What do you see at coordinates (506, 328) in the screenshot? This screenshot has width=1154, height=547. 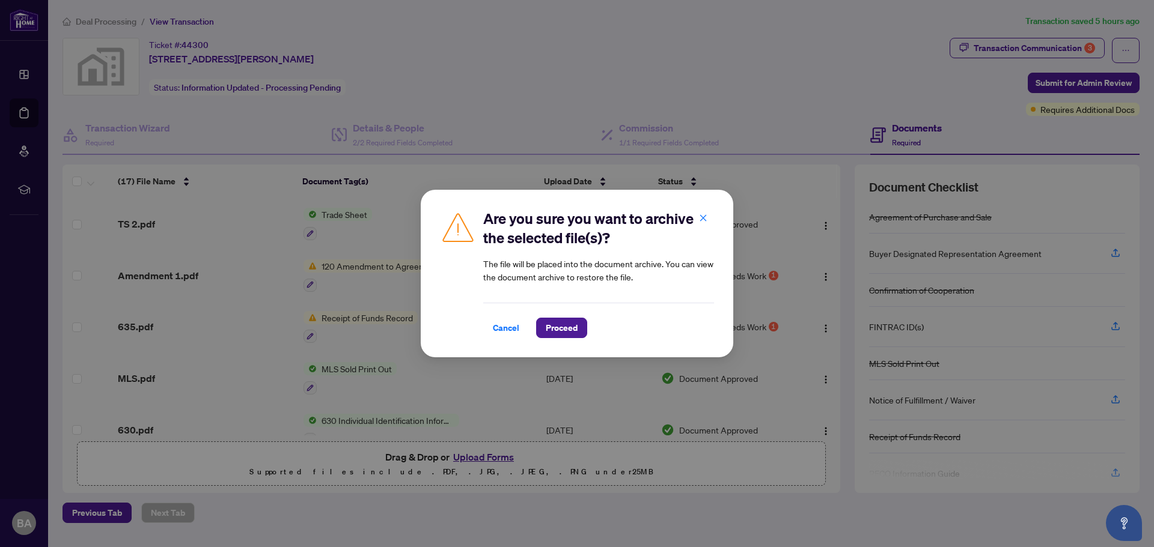 I see `span: Cancel` at bounding box center [506, 328].